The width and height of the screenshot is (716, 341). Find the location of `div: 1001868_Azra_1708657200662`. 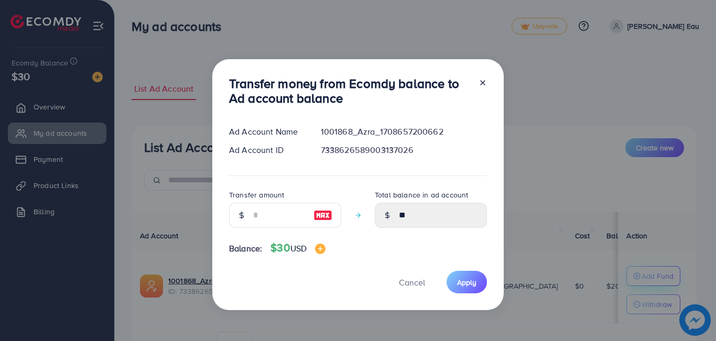

div: 1001868_Azra_1708657200662 is located at coordinates (404, 132).